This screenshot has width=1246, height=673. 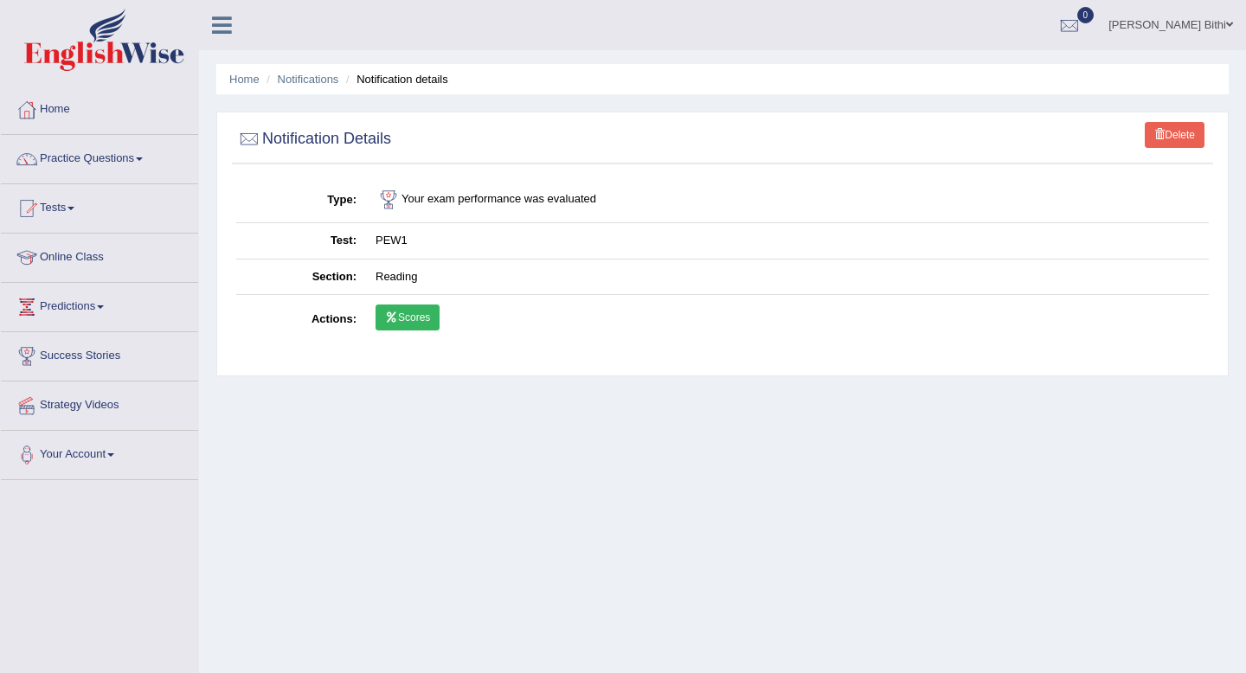 I want to click on a: Tests, so click(x=99, y=206).